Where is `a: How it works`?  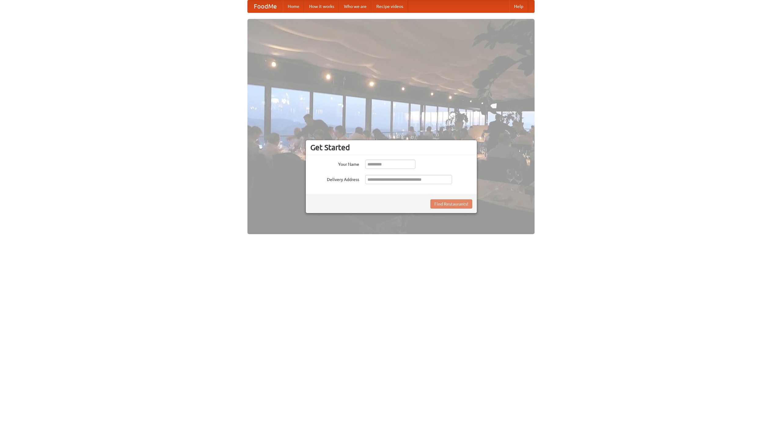 a: How it works is located at coordinates (322, 6).